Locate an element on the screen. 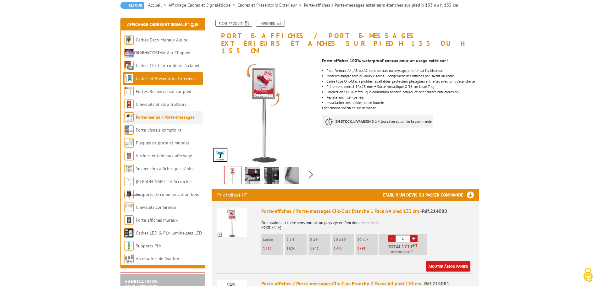  p: Prix indiqué HT is located at coordinates (232, 195).